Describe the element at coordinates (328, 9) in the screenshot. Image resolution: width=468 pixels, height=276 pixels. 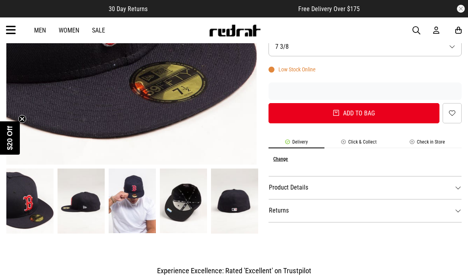
I see `span: Free Delivery Over $175` at that location.